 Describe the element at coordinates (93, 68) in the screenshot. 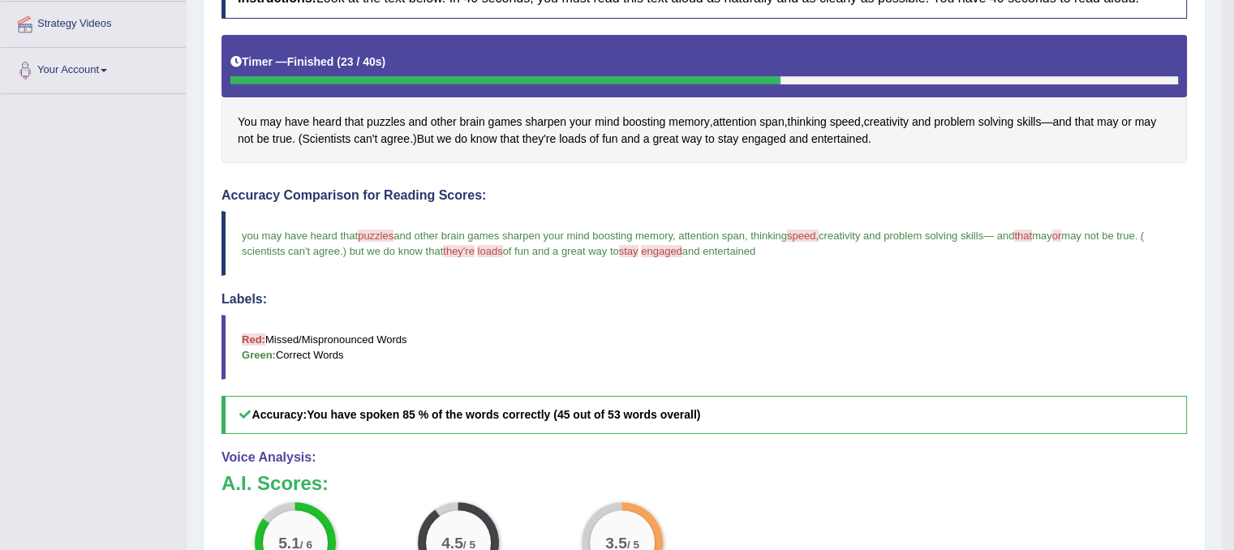

I see `a: Your Account` at that location.